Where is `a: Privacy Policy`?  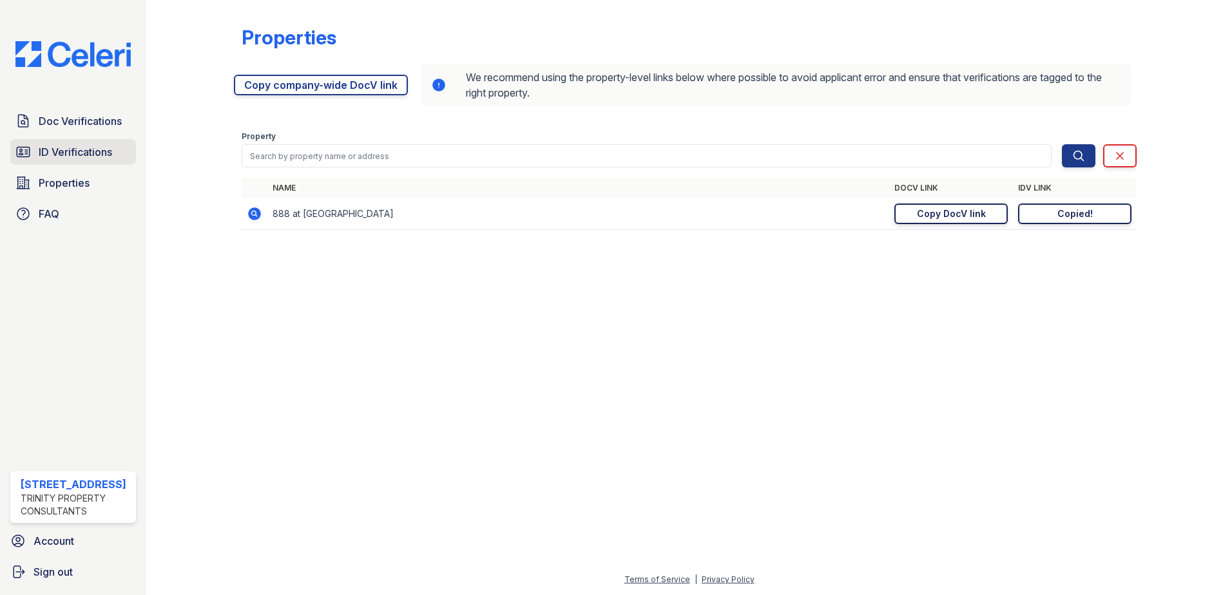 a: Privacy Policy is located at coordinates (728, 579).